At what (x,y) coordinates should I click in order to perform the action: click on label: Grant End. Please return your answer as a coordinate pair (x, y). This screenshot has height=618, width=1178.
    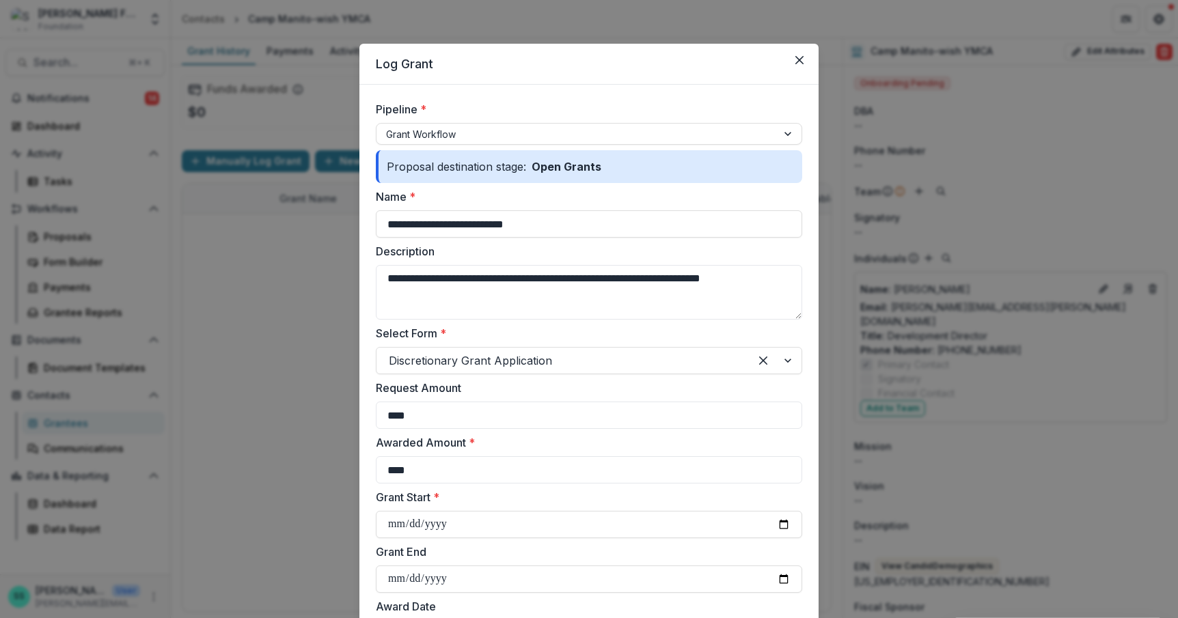
    Looking at the image, I should click on (585, 552).